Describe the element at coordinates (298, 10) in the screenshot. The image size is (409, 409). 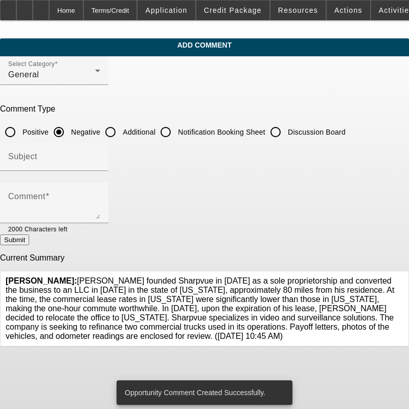
I see `span: Resources` at that location.